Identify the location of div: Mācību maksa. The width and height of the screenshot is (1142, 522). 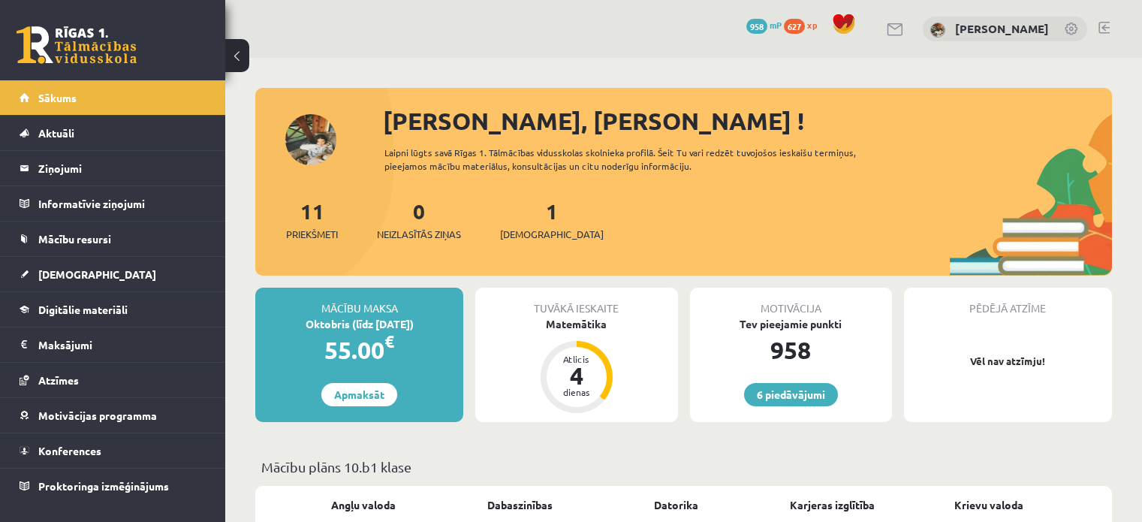
(359, 302).